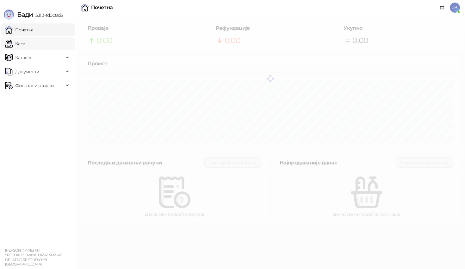  I want to click on span: Каталог, so click(24, 58).